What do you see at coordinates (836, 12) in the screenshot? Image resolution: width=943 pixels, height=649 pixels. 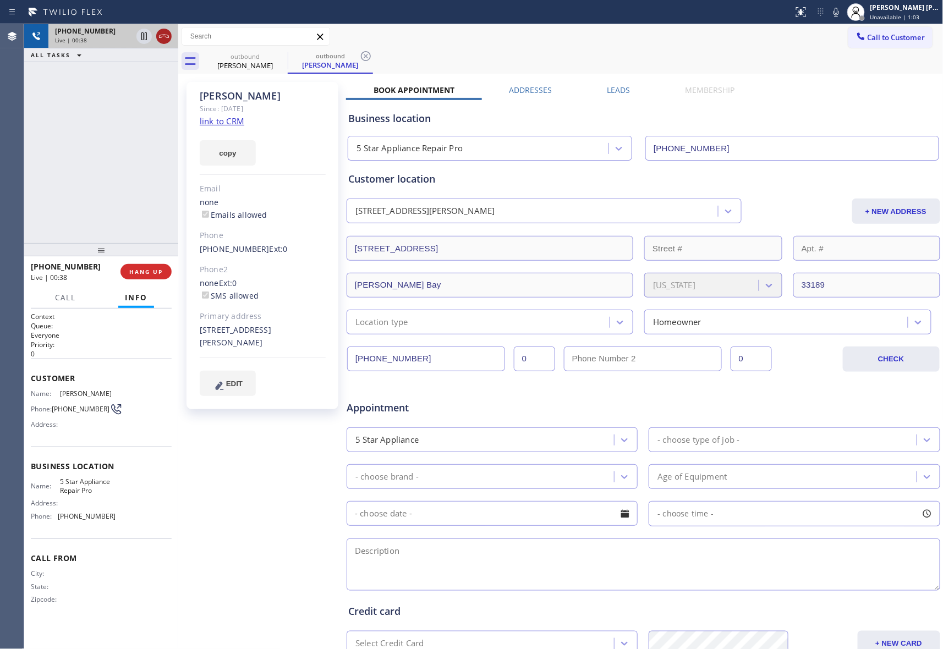 I see `button: Mute` at bounding box center [836, 12].